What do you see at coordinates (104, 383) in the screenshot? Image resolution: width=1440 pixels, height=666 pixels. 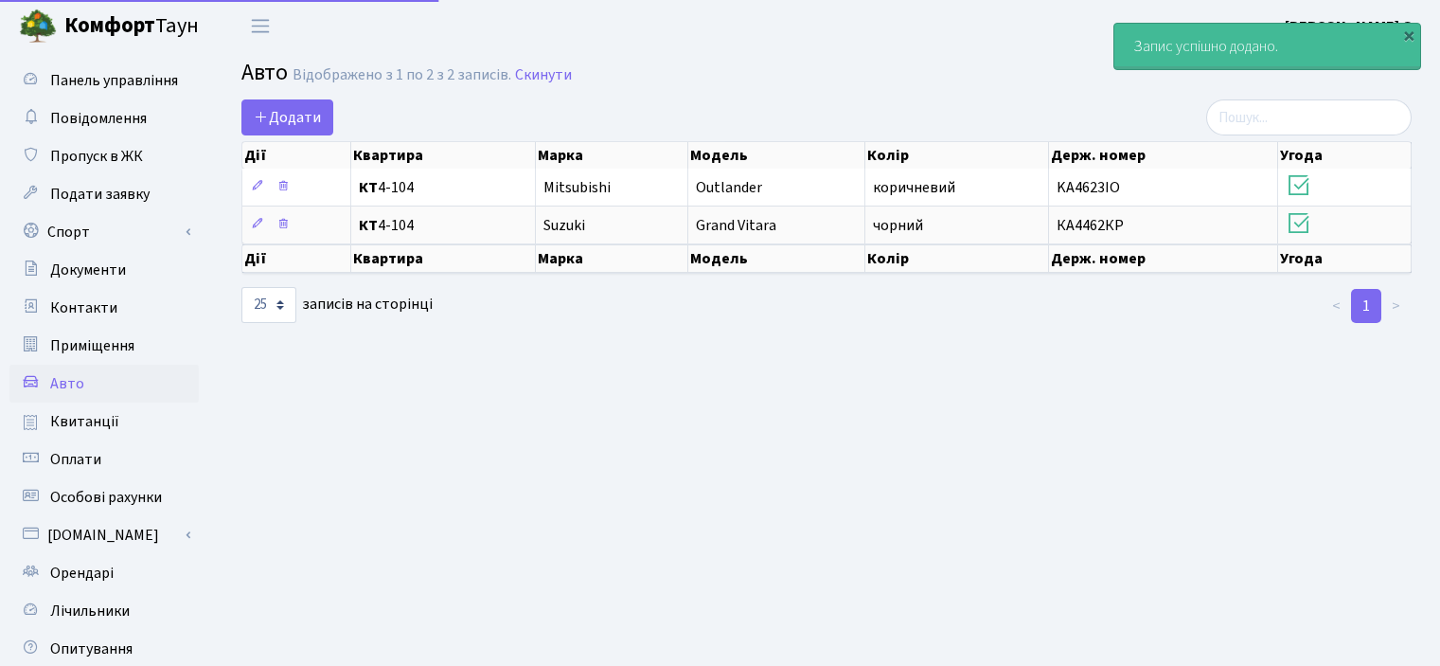 I see `a: Авто` at bounding box center [104, 383].